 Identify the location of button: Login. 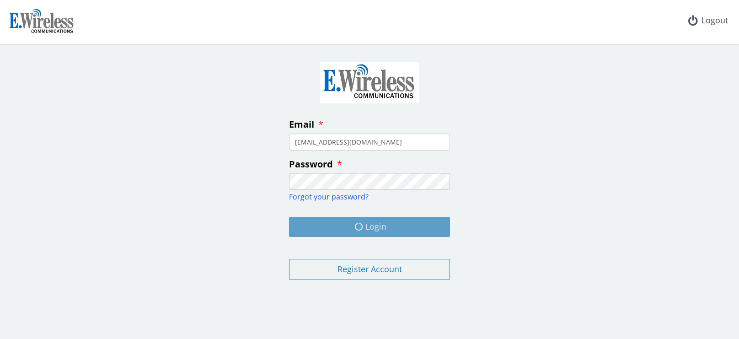
(369, 227).